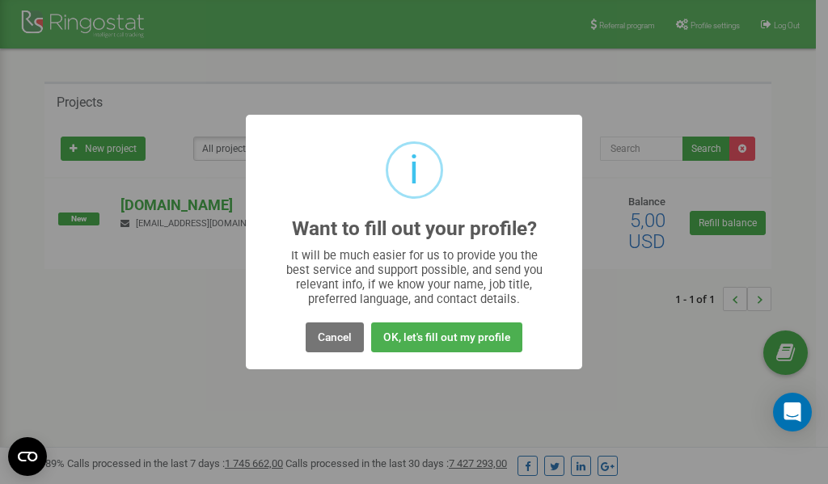  What do you see at coordinates (414, 170) in the screenshot?
I see `div: i` at bounding box center [414, 170].